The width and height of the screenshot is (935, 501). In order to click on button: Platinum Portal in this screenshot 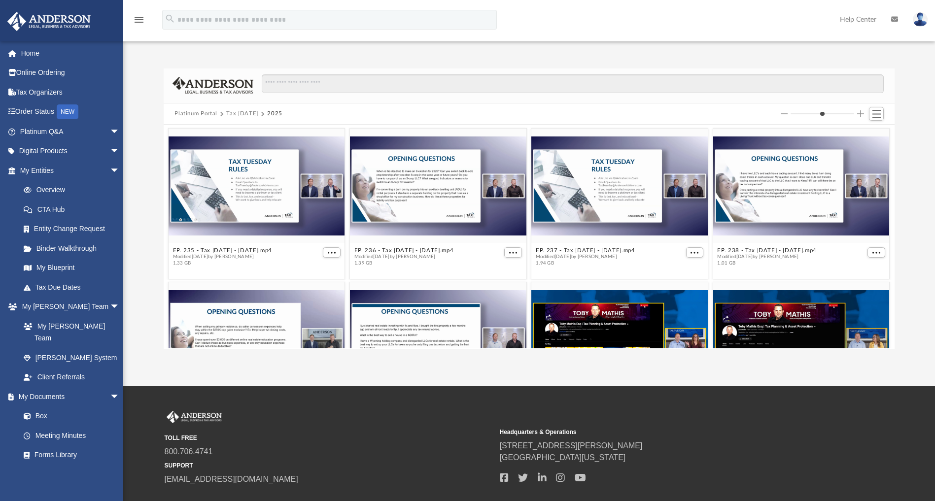, I will do `click(196, 114)`.